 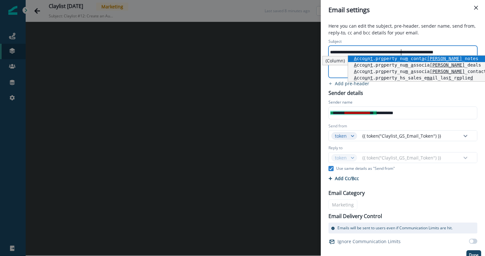 What do you see at coordinates (347, 193) in the screenshot?
I see `p: Email Category` at bounding box center [347, 193].